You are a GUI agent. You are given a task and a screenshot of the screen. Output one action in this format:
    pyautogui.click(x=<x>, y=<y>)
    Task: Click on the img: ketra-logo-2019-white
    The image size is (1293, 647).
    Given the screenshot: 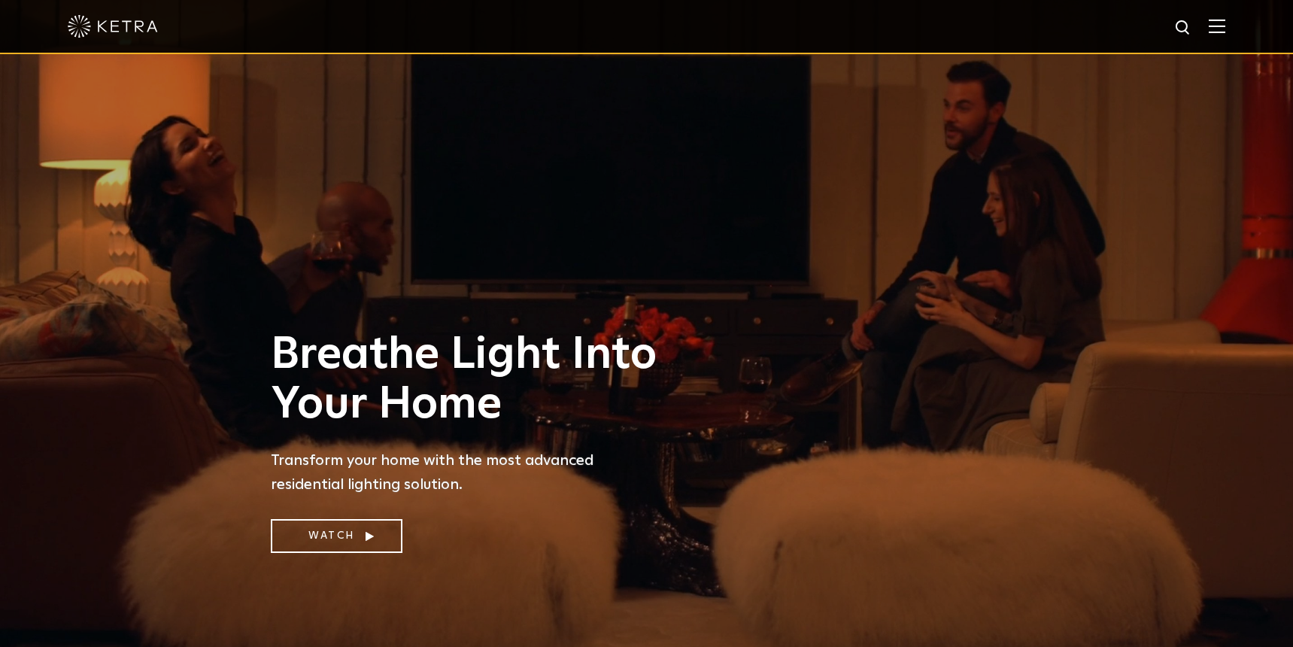 What is the action you would take?
    pyautogui.click(x=113, y=26)
    